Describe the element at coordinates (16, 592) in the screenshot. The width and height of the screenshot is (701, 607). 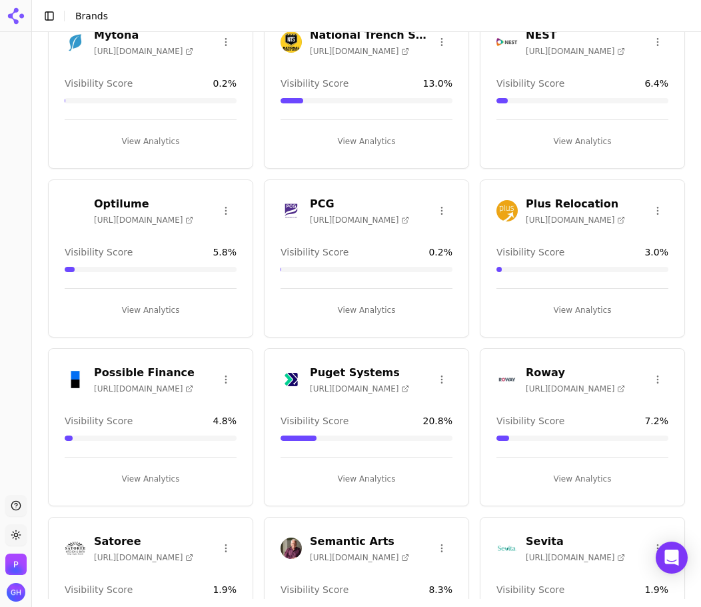
I see `img: Grace Hallen` at that location.